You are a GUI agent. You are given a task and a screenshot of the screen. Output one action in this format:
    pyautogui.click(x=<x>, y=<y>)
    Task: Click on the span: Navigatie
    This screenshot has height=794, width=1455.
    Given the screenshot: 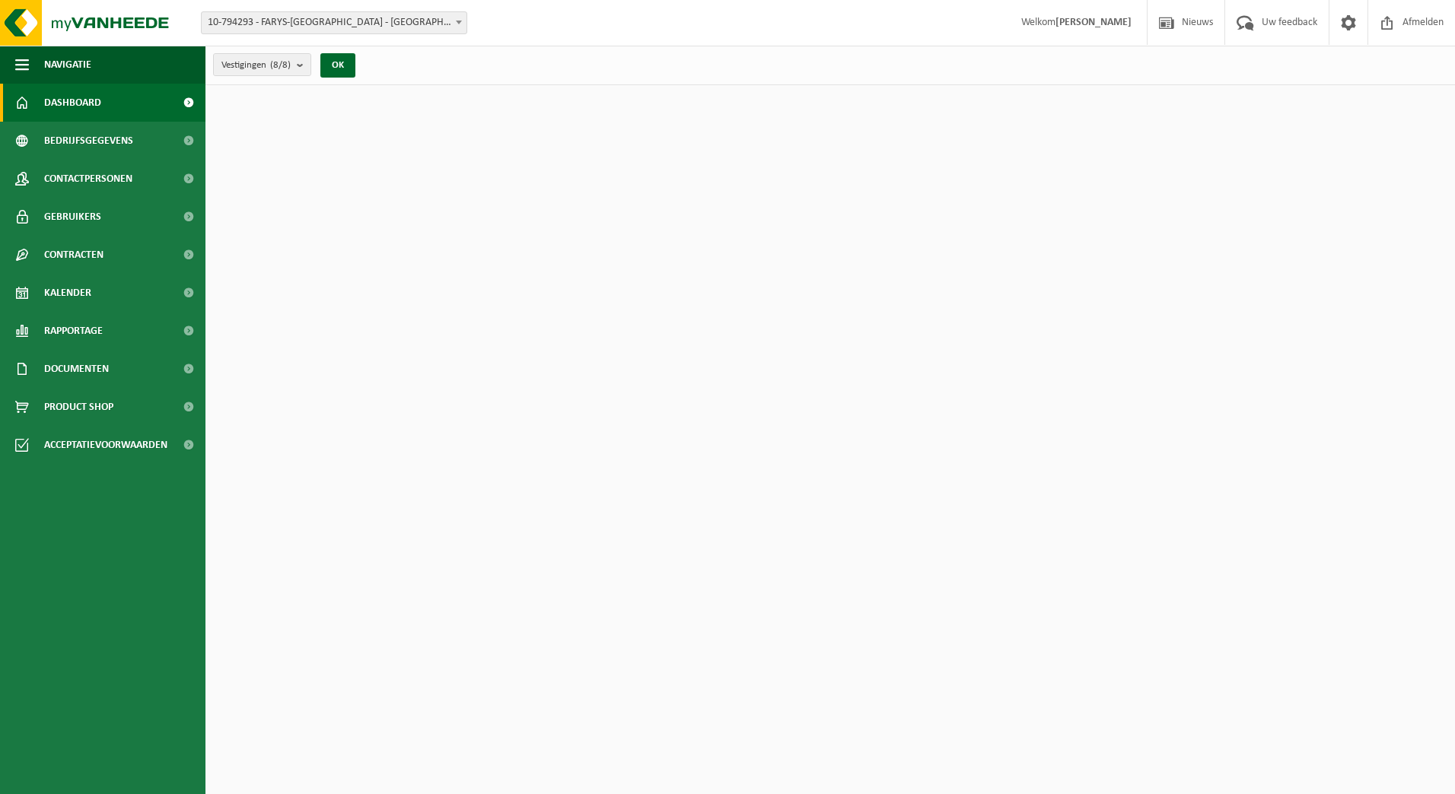 What is the action you would take?
    pyautogui.click(x=68, y=65)
    